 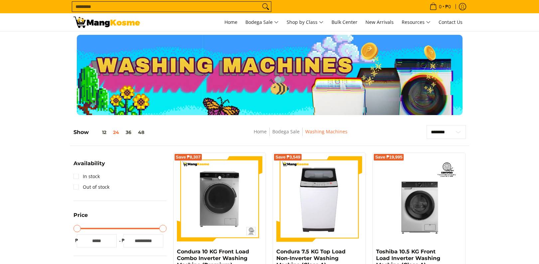 What do you see at coordinates (91, 187) in the screenshot?
I see `a: Out of stock` at bounding box center [91, 187].